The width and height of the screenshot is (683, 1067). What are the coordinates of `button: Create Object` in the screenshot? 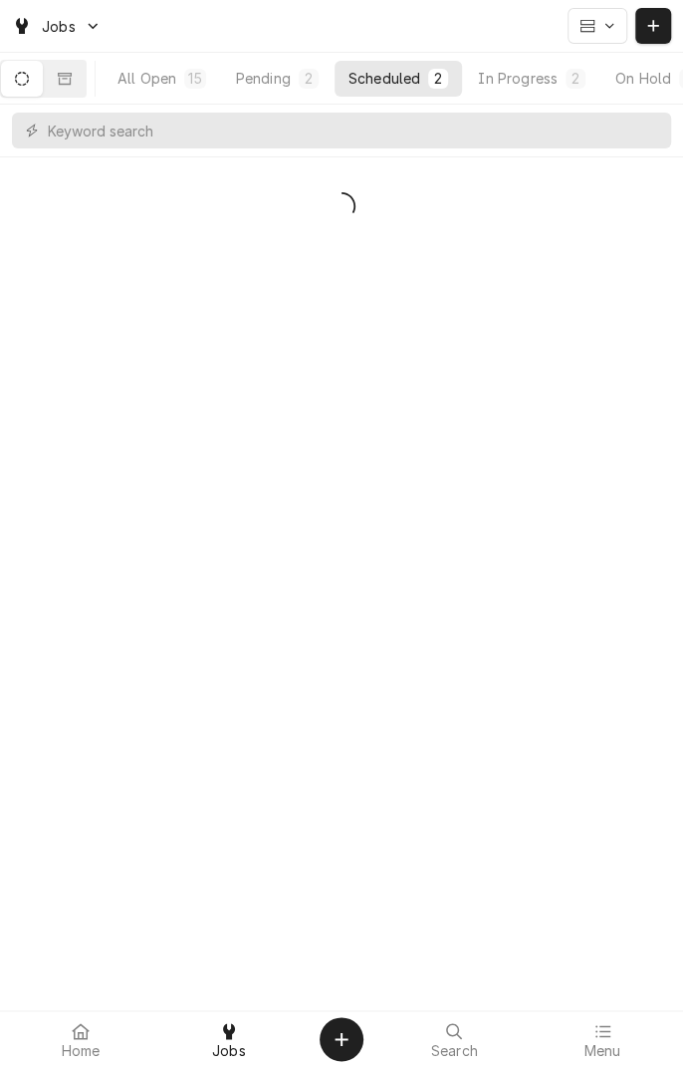 It's located at (342, 1039).